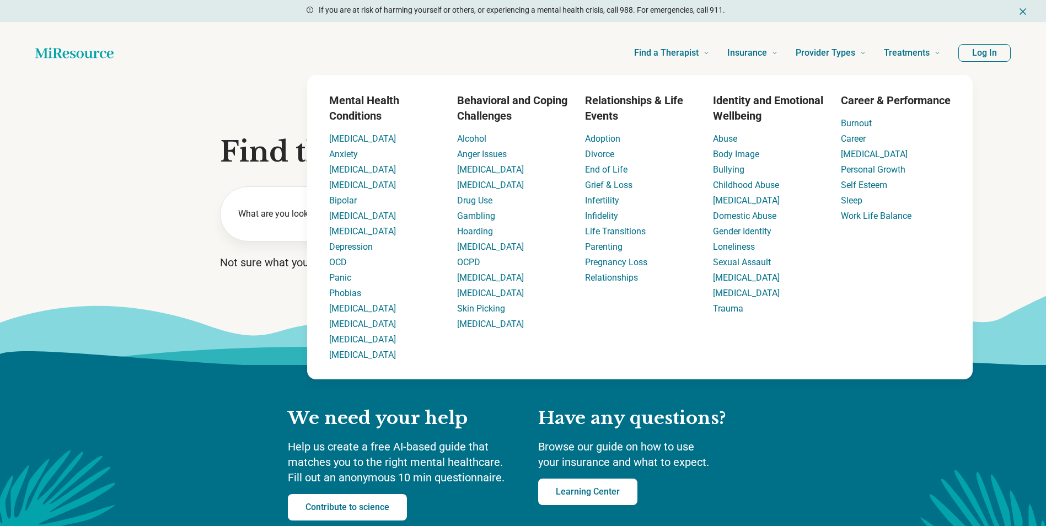  Describe the element at coordinates (481, 308) in the screenshot. I see `a: Skin Picking` at that location.